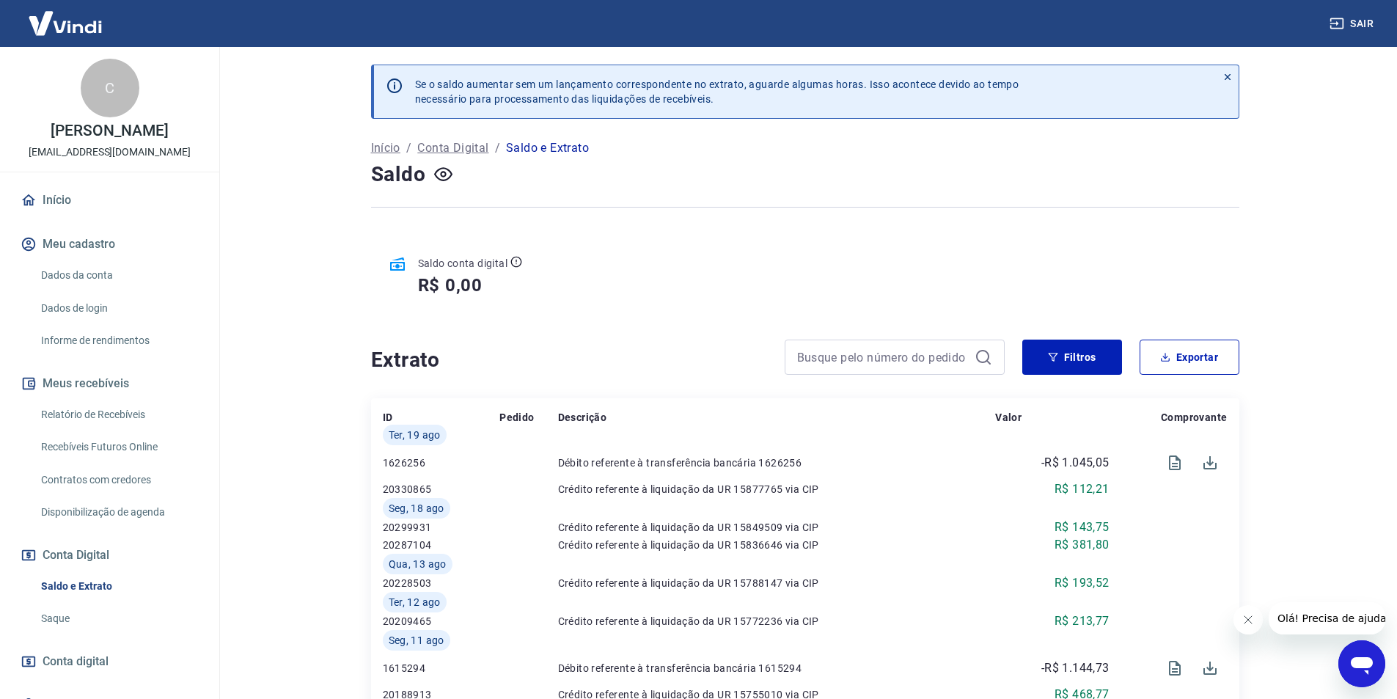 This screenshot has height=699, width=1397. Describe the element at coordinates (582, 417) in the screenshot. I see `p: Descrição` at that location.